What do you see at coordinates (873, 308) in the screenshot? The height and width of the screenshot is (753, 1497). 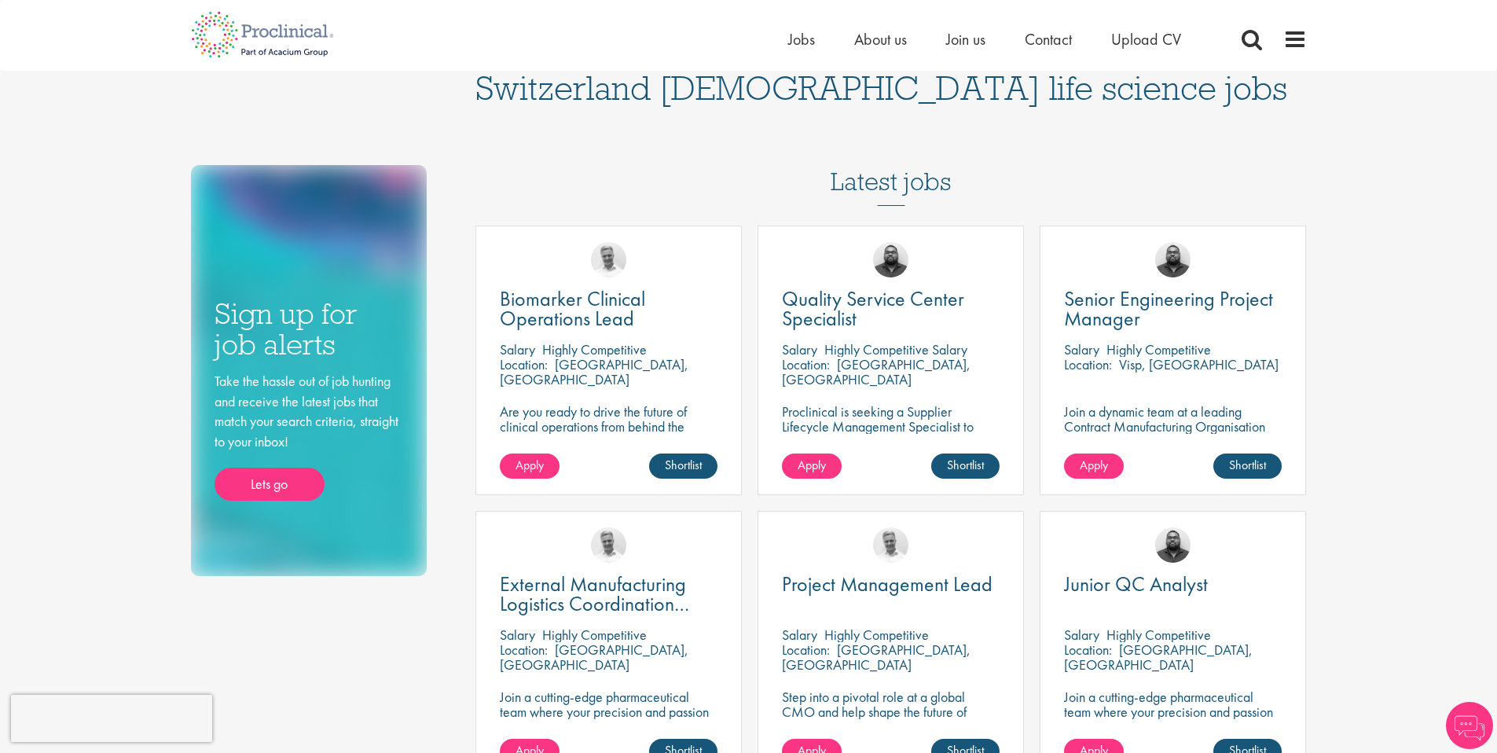 I see `span: Quality Service Center Specialist` at bounding box center [873, 308].